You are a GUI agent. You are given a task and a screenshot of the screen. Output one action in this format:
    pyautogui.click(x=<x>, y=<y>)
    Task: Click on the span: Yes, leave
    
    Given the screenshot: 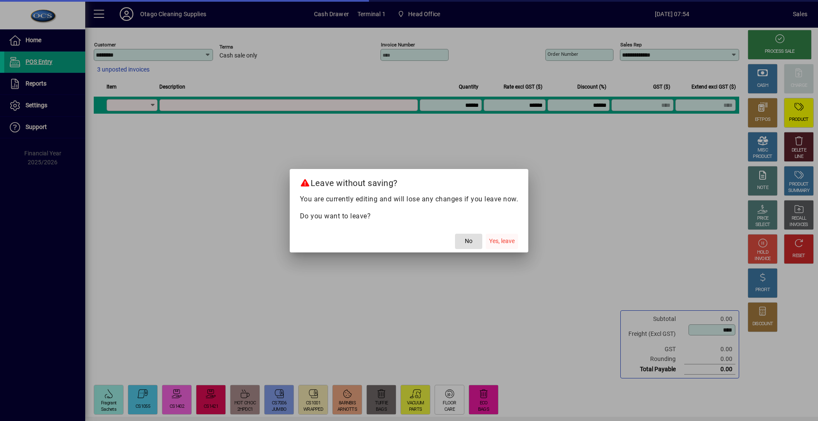 What is the action you would take?
    pyautogui.click(x=502, y=241)
    